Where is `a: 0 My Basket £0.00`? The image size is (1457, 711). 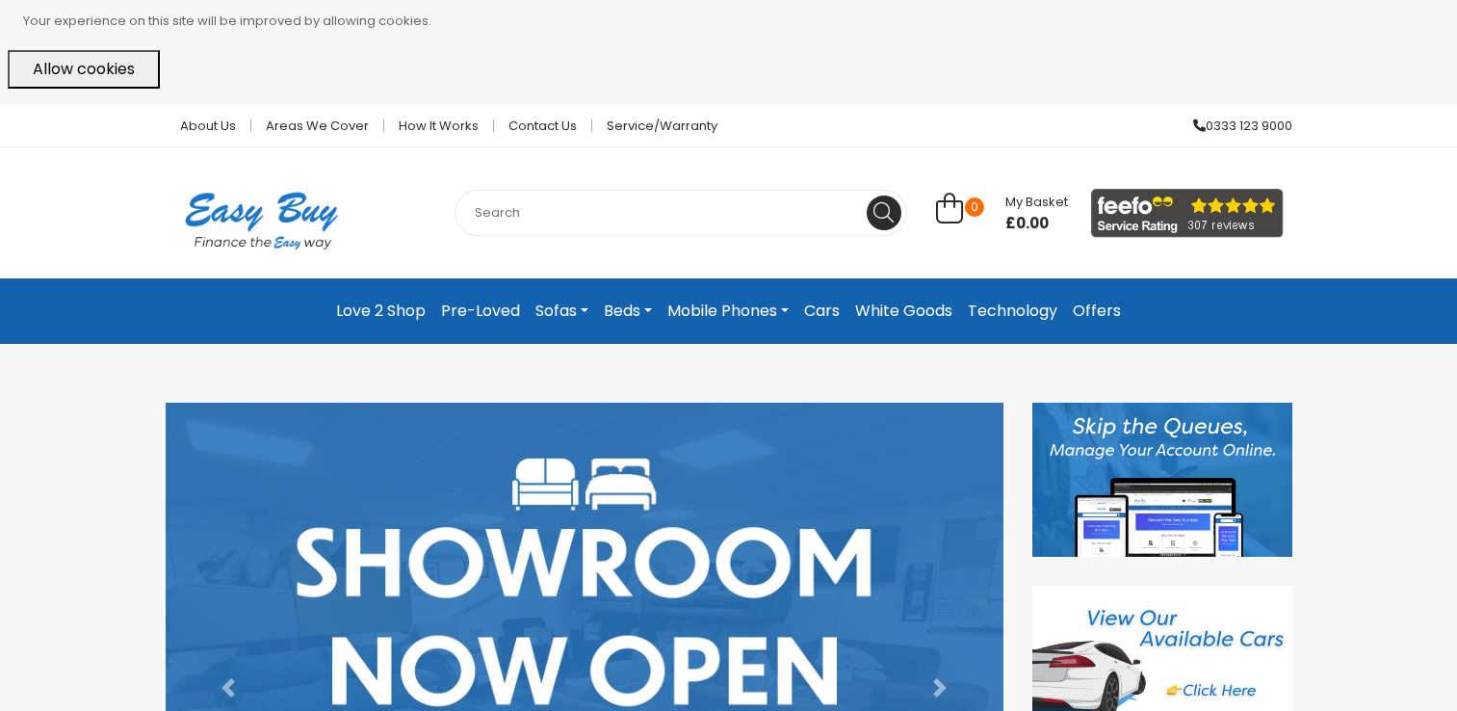
a: 0 My Basket £0.00 is located at coordinates (1002, 214).